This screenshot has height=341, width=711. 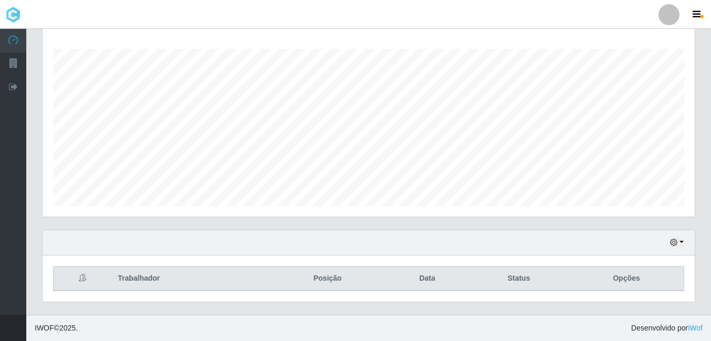 What do you see at coordinates (427, 279) in the screenshot?
I see `th: Data` at bounding box center [427, 279].